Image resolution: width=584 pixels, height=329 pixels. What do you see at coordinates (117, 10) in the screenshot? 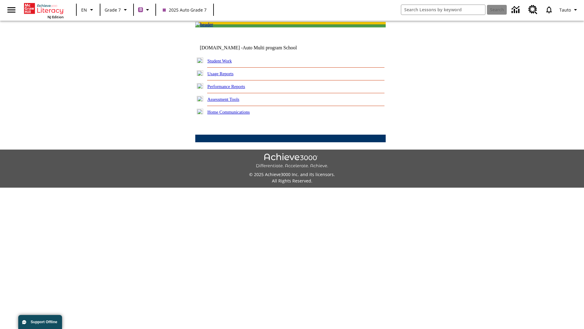
I see `button: Grade: Grade 7, Select a grade` at bounding box center [117, 10].